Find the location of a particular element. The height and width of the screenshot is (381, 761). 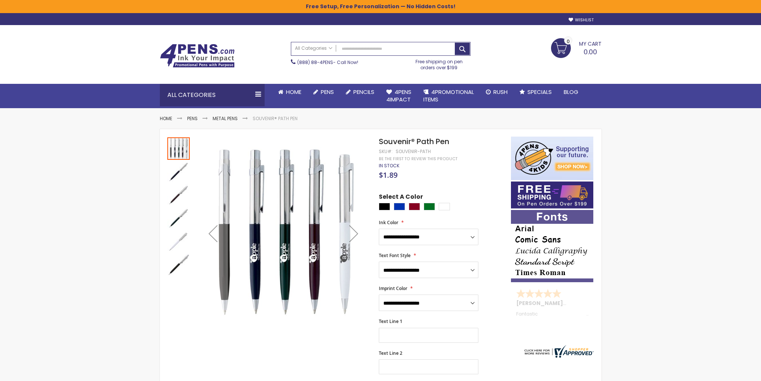

span: 4PROMOTIONAL ITEMS is located at coordinates (448, 95).